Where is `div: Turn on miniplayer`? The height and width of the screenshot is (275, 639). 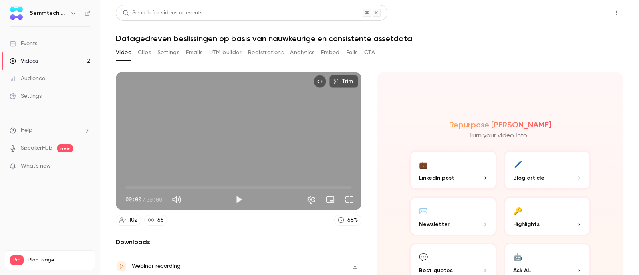 div: Turn on miniplayer is located at coordinates (330, 200).